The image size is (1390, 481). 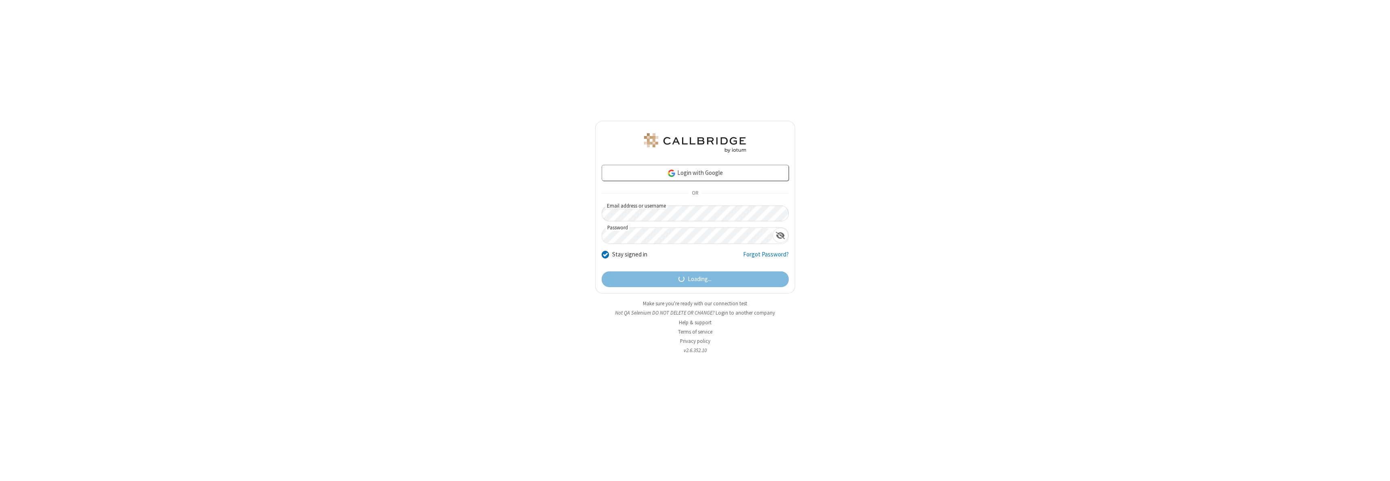 What do you see at coordinates (695, 341) in the screenshot?
I see `a: Privacy policy` at bounding box center [695, 341].